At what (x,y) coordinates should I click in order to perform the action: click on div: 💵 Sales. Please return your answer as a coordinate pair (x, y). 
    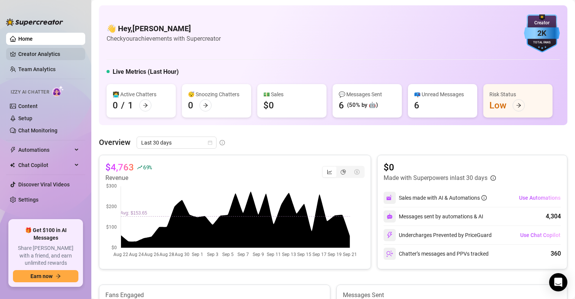
    Looking at the image, I should click on (292, 94).